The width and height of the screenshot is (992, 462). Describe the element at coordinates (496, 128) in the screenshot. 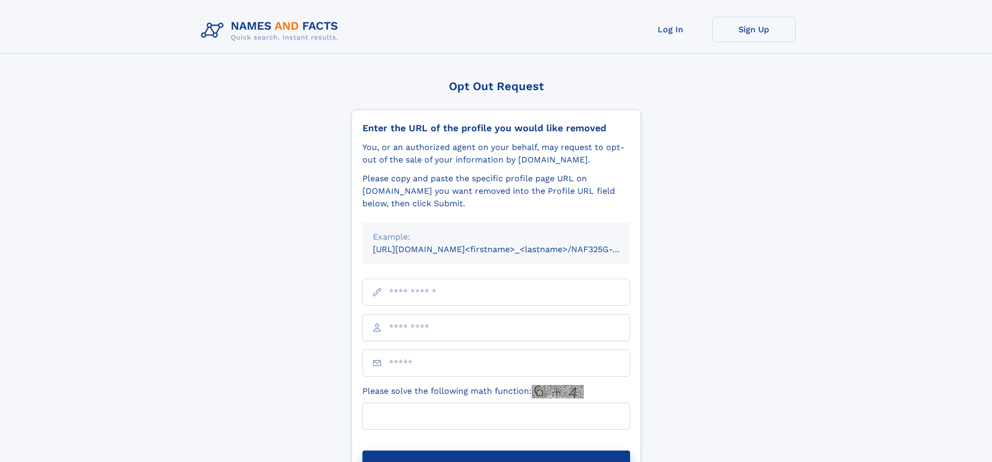

I see `div: Enter the URL of the profile you would like removed` at that location.